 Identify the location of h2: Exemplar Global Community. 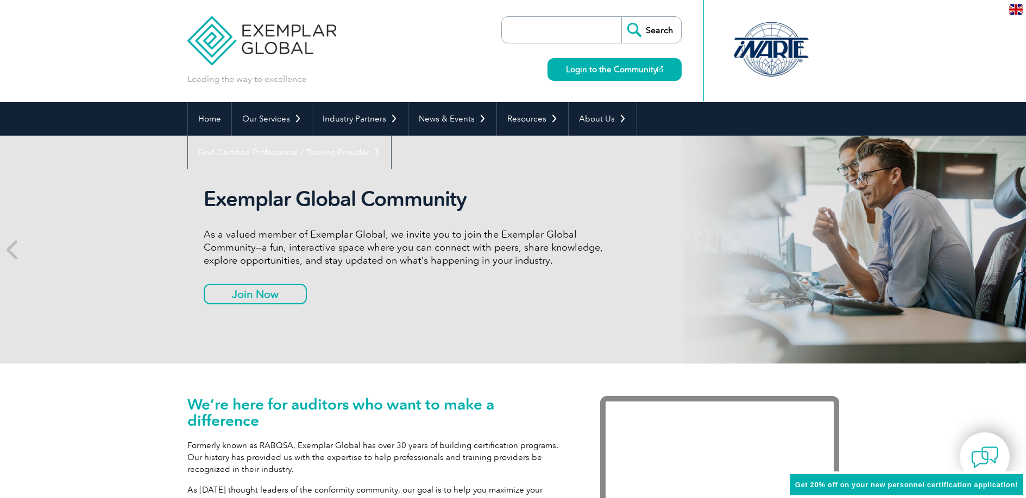
(407, 199).